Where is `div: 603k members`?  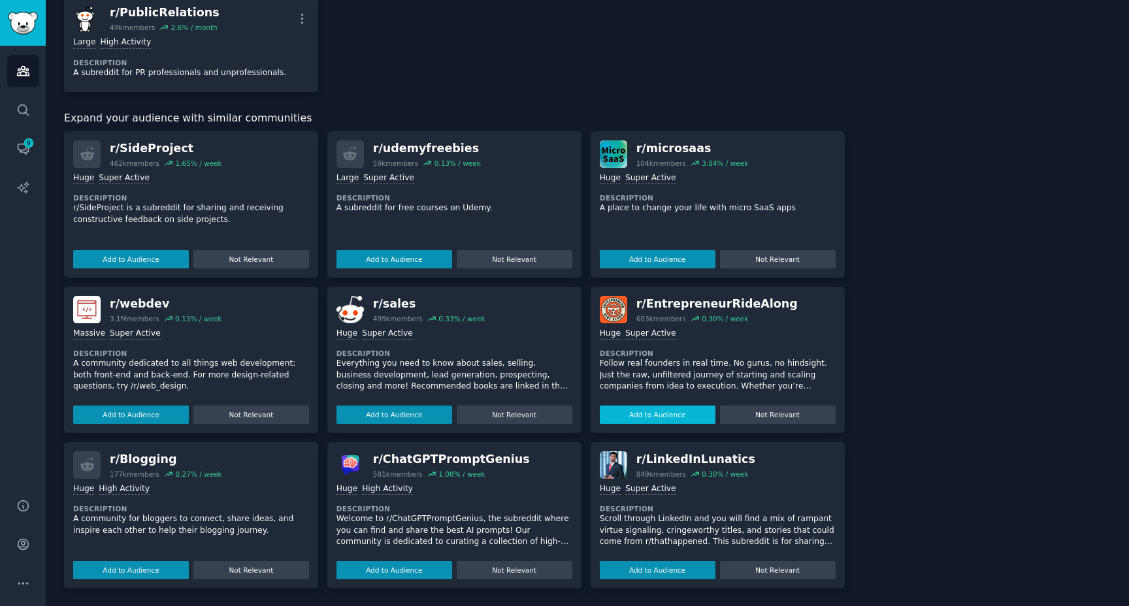 div: 603k members is located at coordinates (661, 319).